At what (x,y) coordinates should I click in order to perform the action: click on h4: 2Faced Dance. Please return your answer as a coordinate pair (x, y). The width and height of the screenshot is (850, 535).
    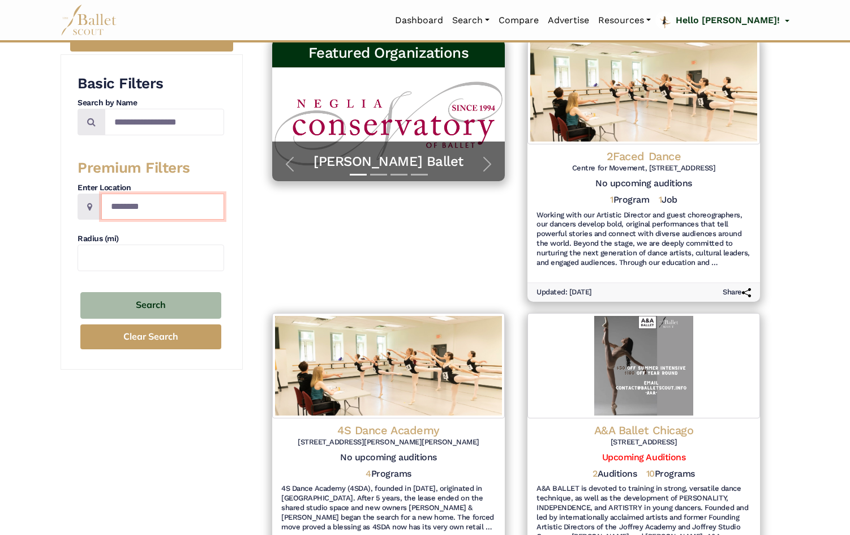
    Looking at the image, I should click on (644, 156).